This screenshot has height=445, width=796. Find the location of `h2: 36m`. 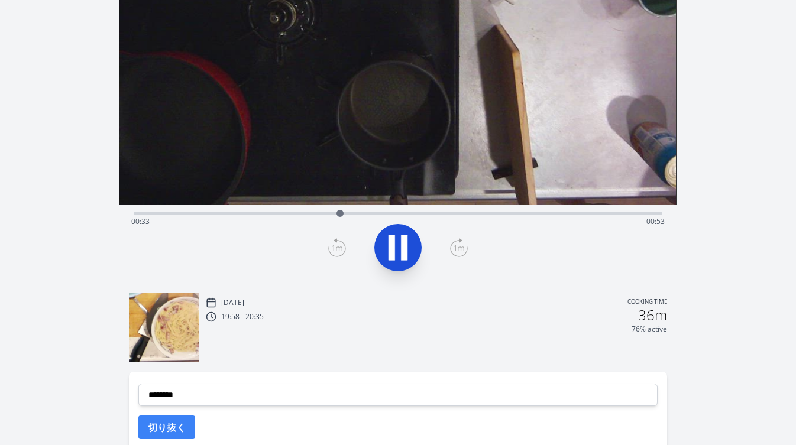

h2: 36m is located at coordinates (652, 315).